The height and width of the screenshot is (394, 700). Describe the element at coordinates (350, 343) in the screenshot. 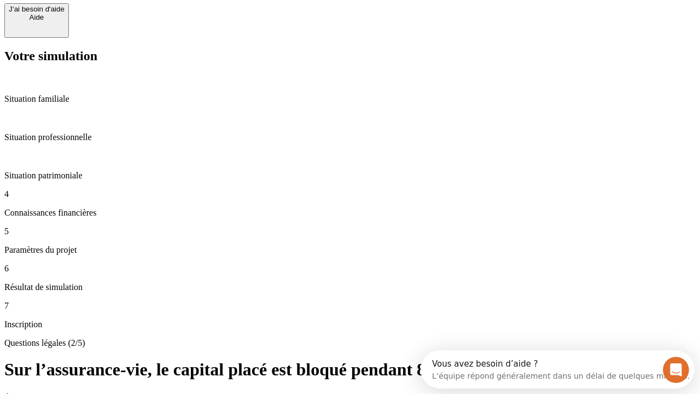

I see `p: Questions légales (2/5)` at that location.